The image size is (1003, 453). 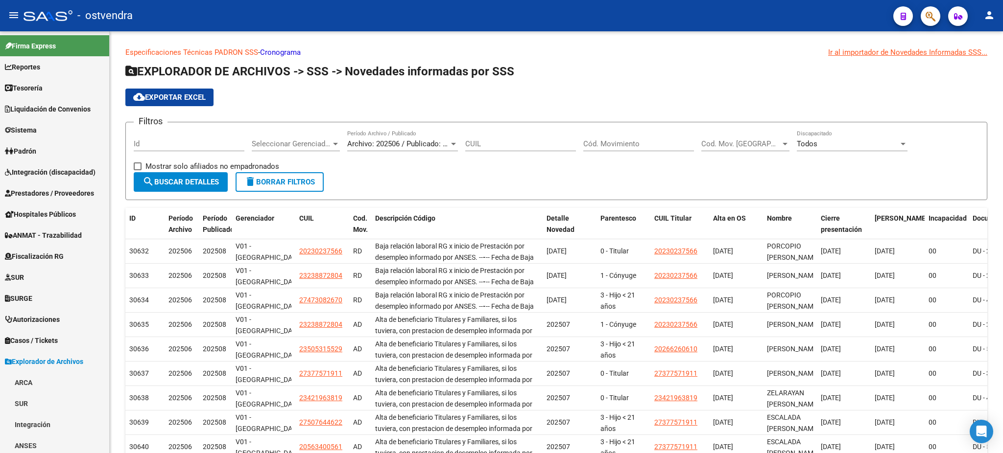 What do you see at coordinates (946, 230) in the screenshot?
I see `datatable-header-cell: Incapacidad` at bounding box center [946, 230].